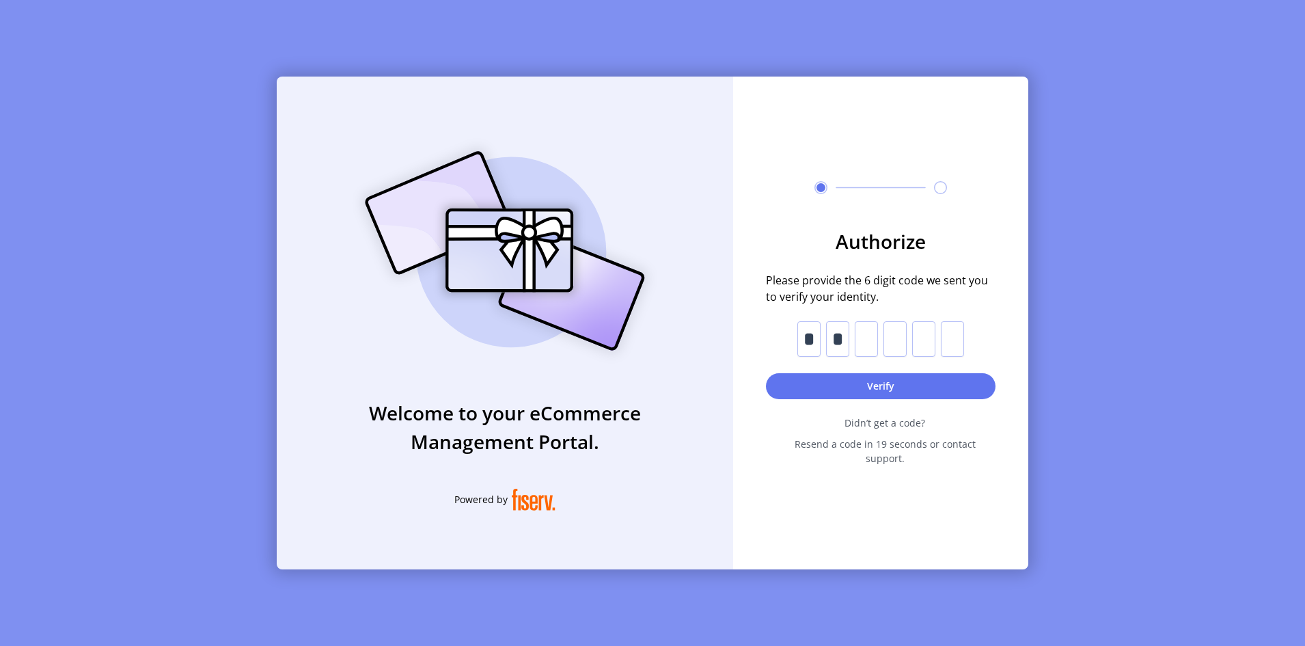 The image size is (1305, 646). What do you see at coordinates (885, 422) in the screenshot?
I see `span: Didn’t get a code?` at bounding box center [885, 422].